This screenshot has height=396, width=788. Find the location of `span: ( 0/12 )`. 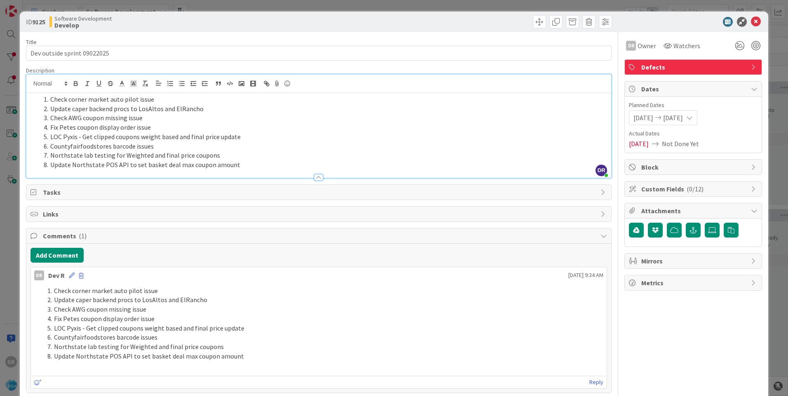

span: ( 0/12 ) is located at coordinates (695, 189).